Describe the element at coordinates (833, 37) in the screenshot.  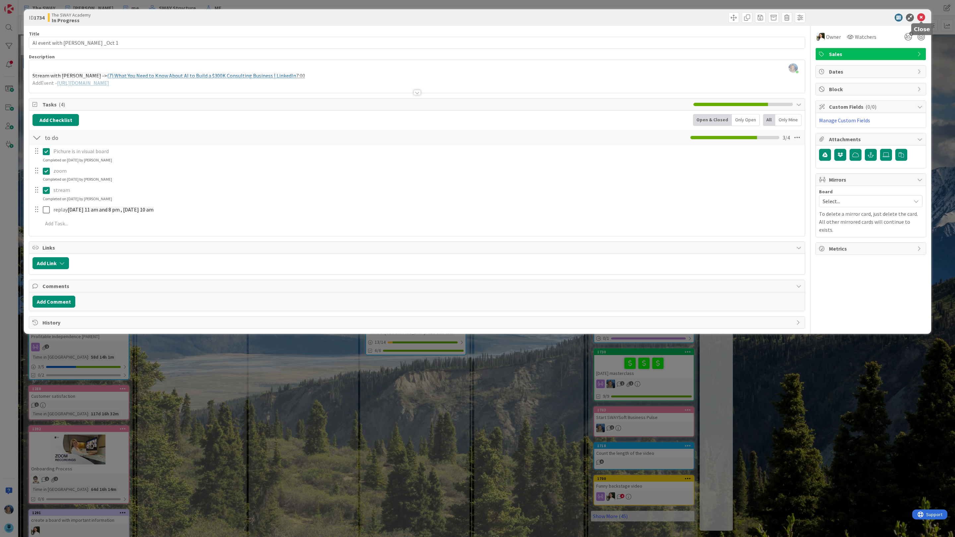
I see `span: Owner` at that location.